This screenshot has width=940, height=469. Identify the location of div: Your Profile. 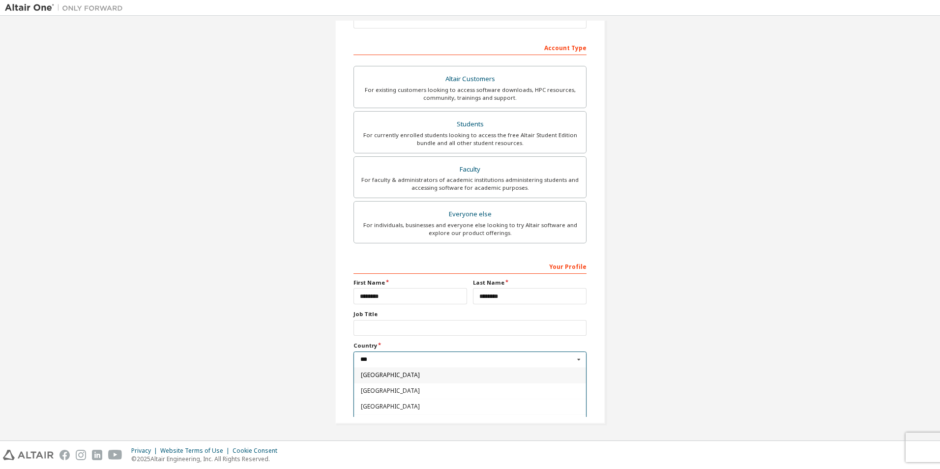
(470, 266).